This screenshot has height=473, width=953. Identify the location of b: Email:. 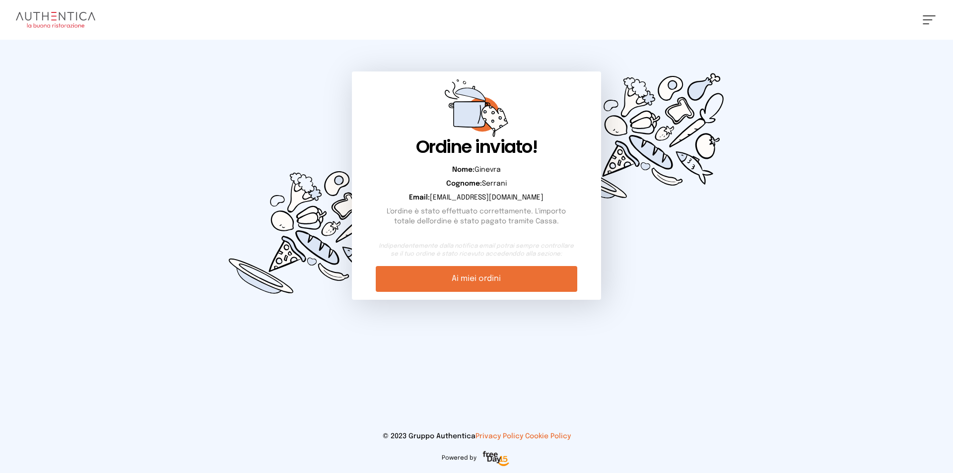
(419, 198).